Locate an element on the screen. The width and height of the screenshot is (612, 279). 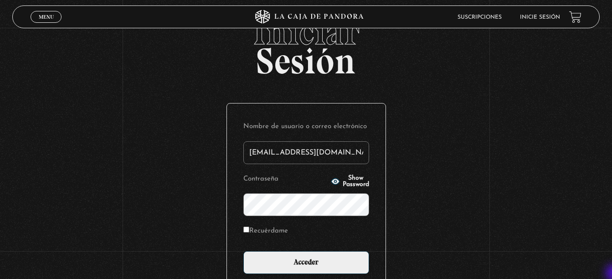
label: Contraseña is located at coordinates (286, 179).